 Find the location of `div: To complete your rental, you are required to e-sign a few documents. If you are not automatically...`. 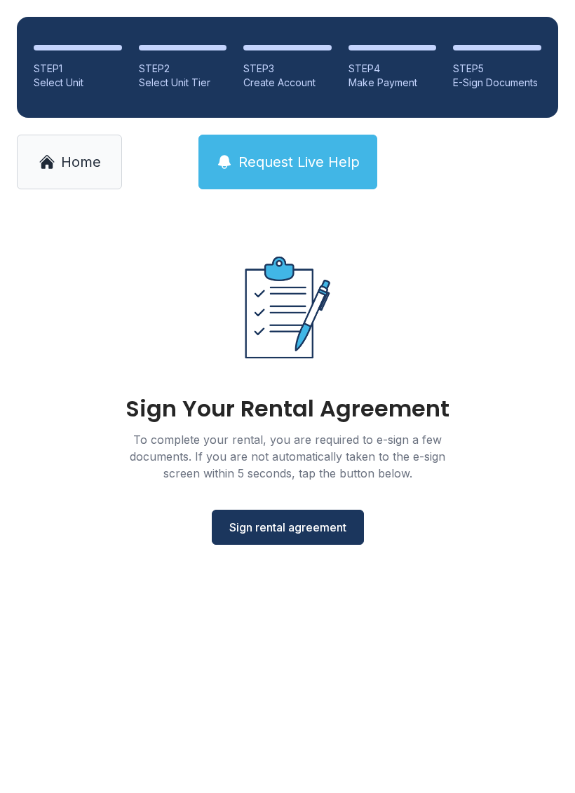

div: To complete your rental, you are required to e-sign a few documents. If you are not automatically... is located at coordinates (287, 456).